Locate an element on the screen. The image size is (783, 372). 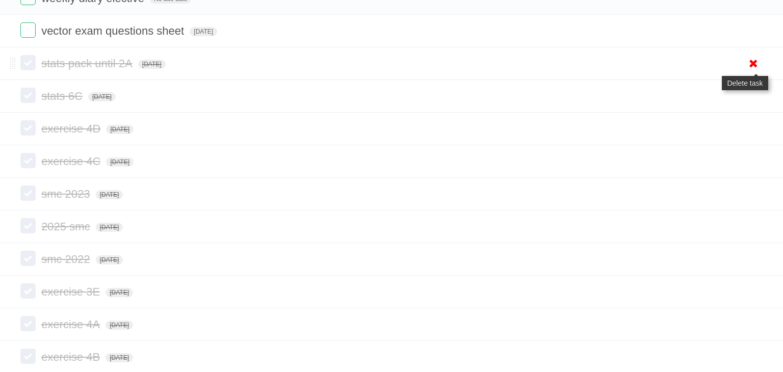
span: vector exam questions sheet is located at coordinates (114, 31).